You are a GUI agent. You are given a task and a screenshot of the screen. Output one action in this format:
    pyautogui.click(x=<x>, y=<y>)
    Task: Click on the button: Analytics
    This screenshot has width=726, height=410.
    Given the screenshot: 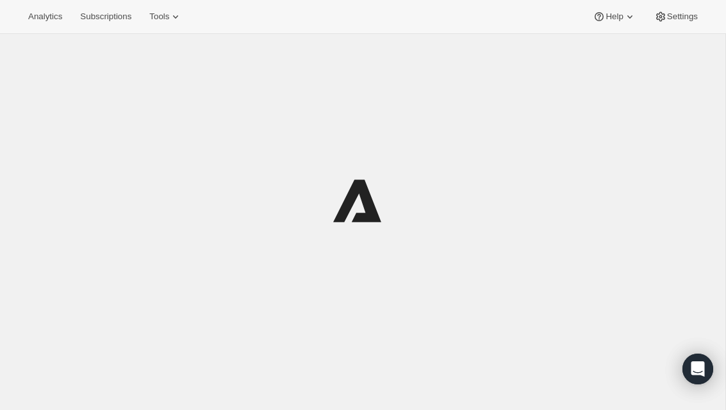 What is the action you would take?
    pyautogui.click(x=45, y=17)
    